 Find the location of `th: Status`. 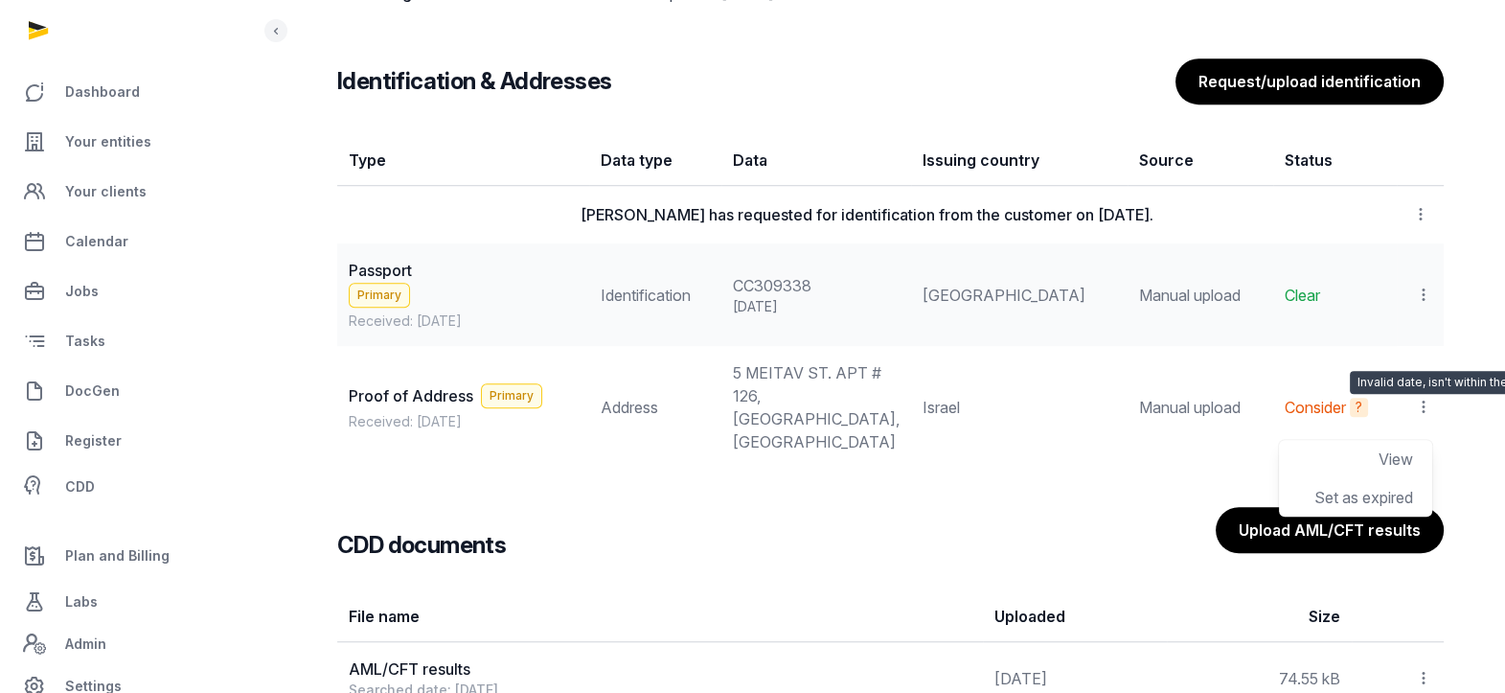

th: Status is located at coordinates (1335, 160).